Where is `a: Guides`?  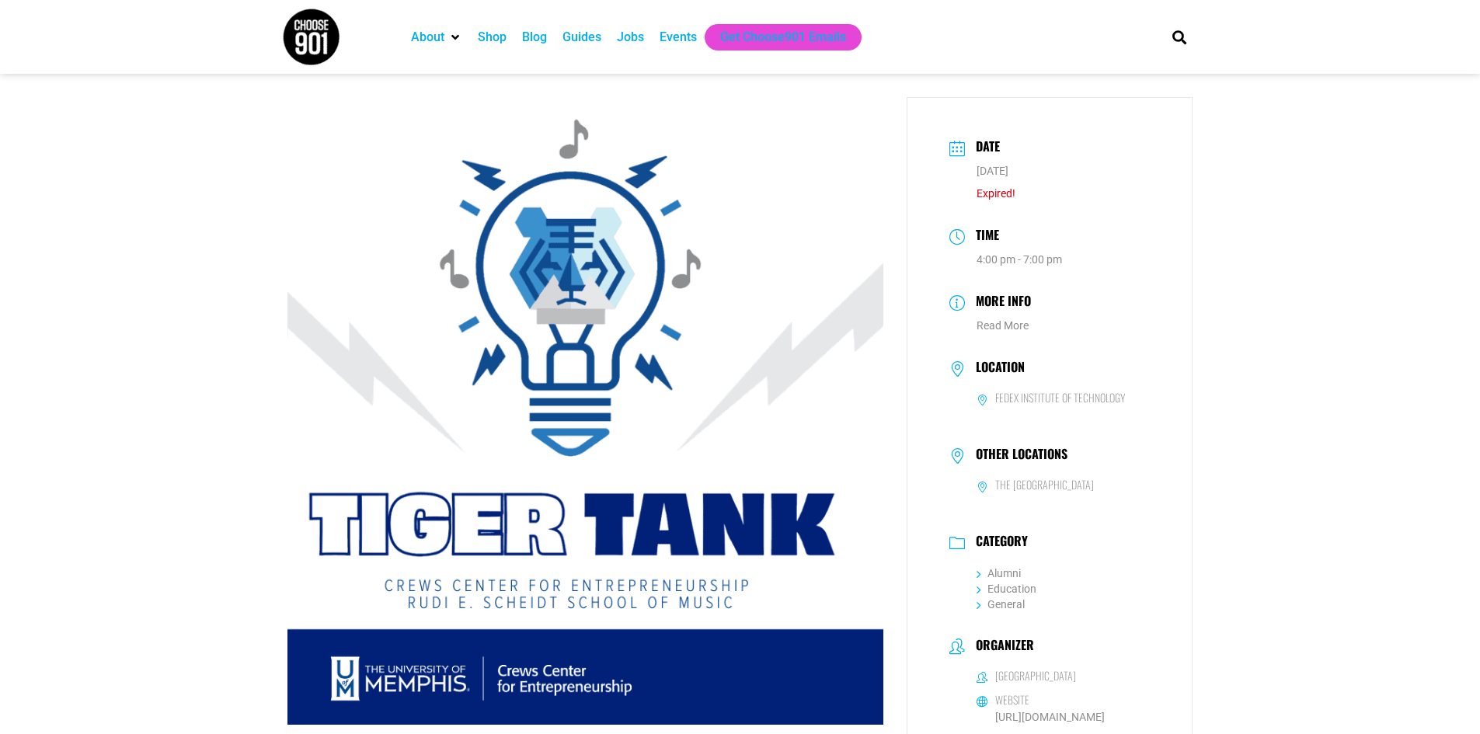
a: Guides is located at coordinates (582, 37).